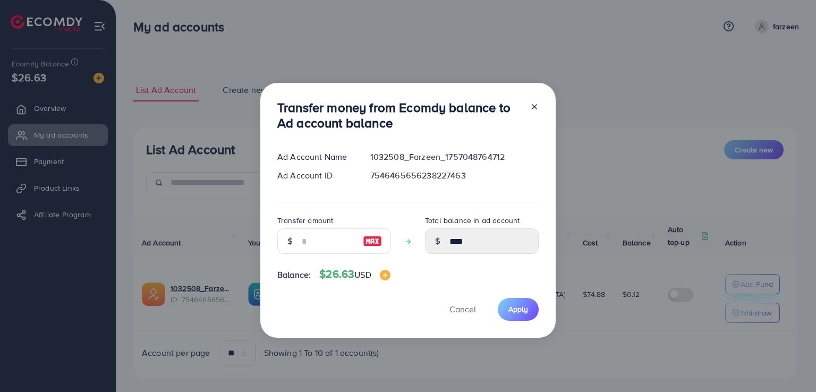 This screenshot has height=392, width=816. Describe the element at coordinates (305, 220) in the screenshot. I see `label: Transfer amount` at that location.